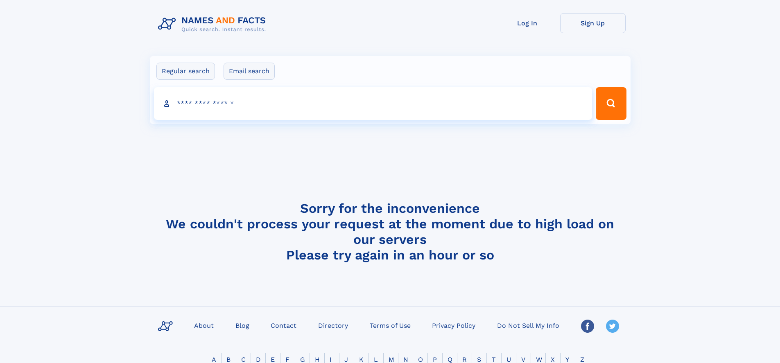  What do you see at coordinates (390, 325) in the screenshot?
I see `a: Terms of Use` at bounding box center [390, 325].